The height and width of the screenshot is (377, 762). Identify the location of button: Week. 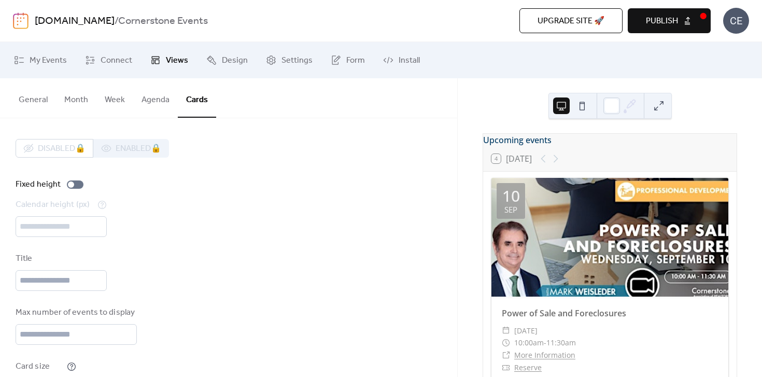
(115, 97).